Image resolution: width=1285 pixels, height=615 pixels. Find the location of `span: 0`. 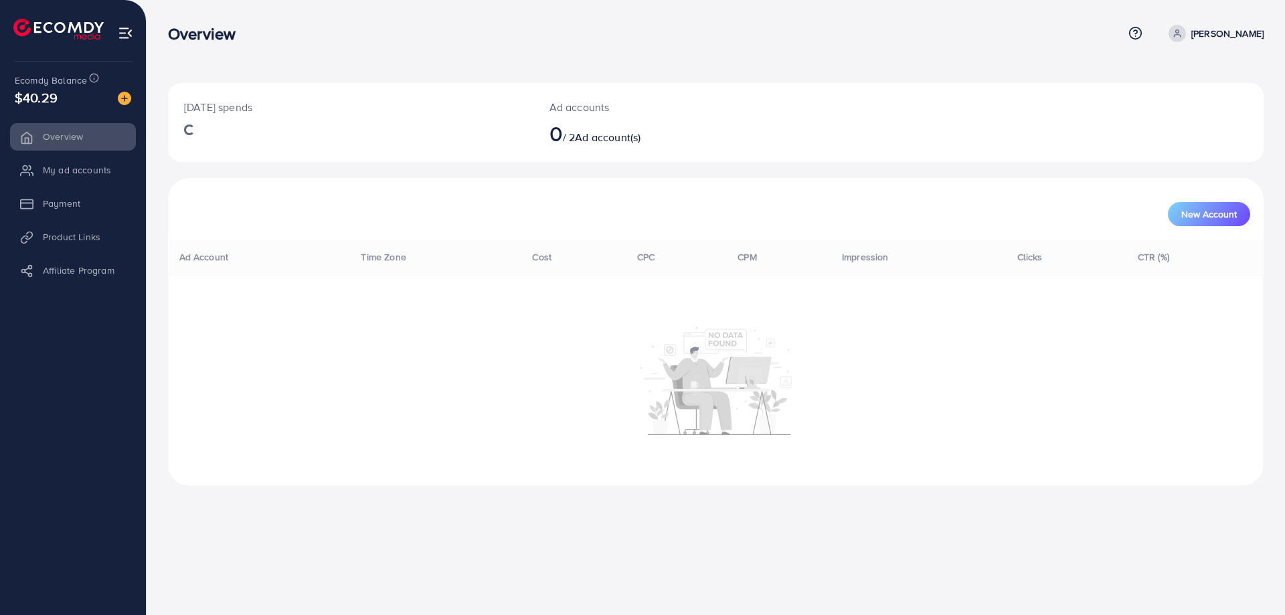

span: 0 is located at coordinates (556, 133).